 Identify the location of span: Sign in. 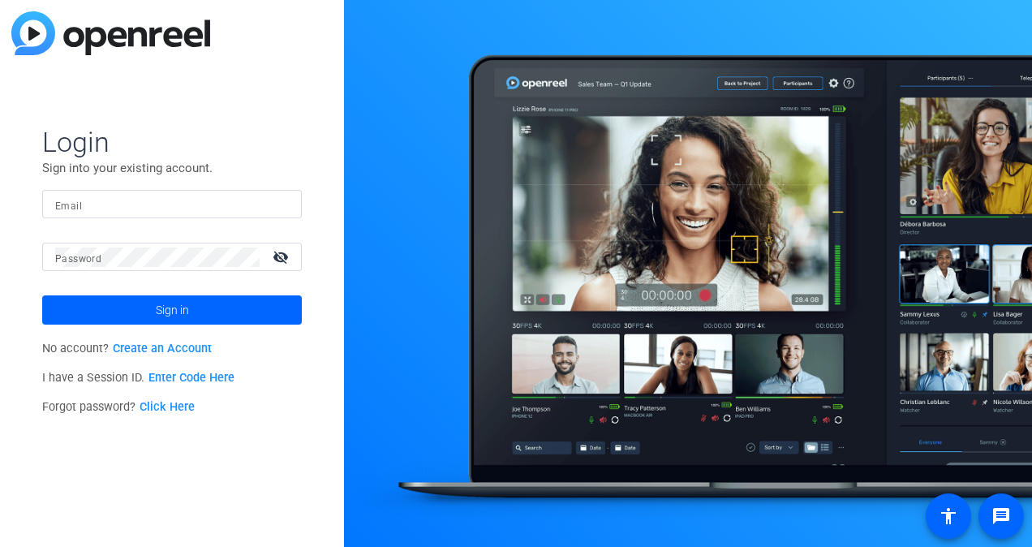
(172, 310).